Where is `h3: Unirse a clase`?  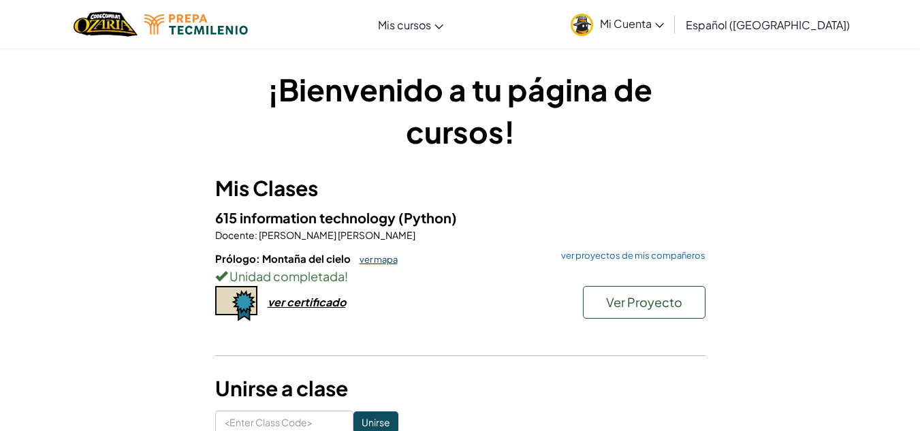
h3: Unirse a clase is located at coordinates (460, 388).